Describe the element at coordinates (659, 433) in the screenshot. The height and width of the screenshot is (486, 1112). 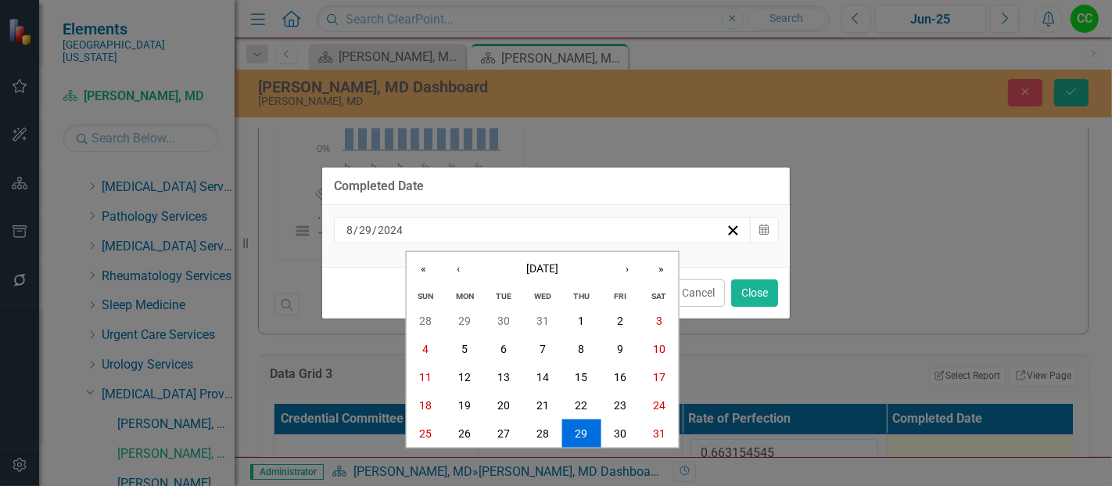
I see `button: August 31, 2024` at that location.